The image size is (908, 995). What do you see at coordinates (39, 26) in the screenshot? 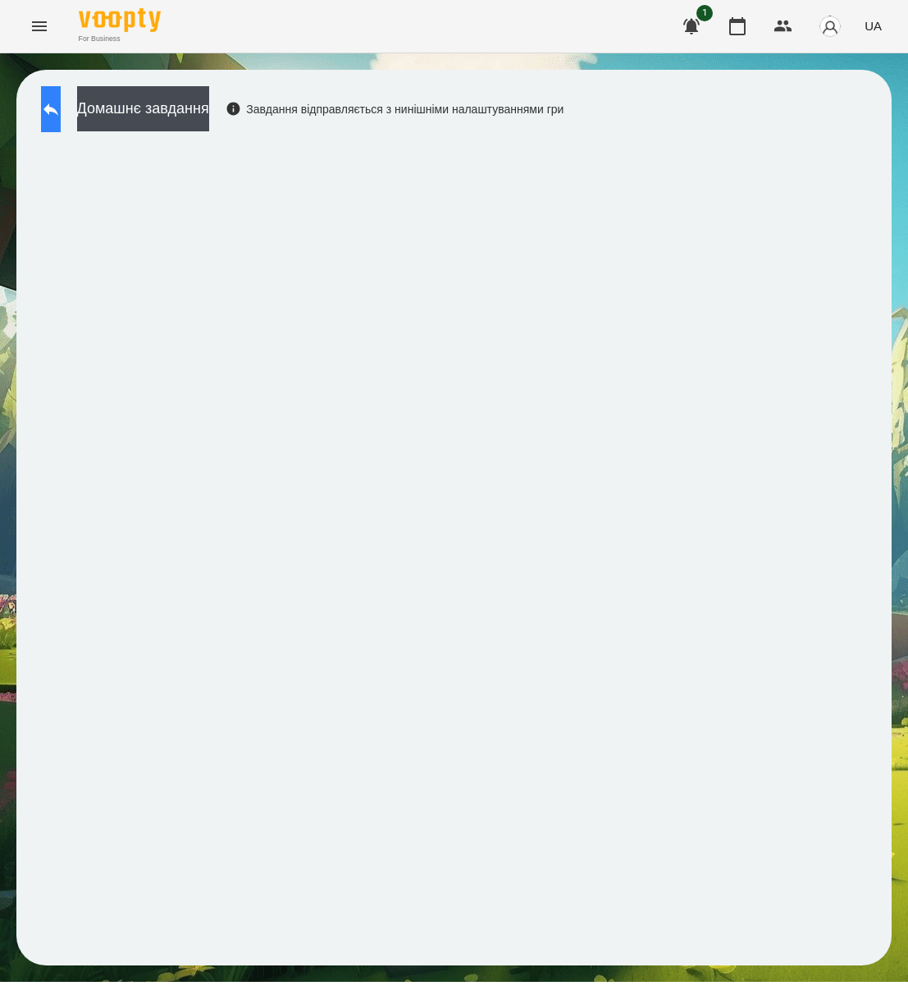
I see `button: Menu` at bounding box center [39, 26].